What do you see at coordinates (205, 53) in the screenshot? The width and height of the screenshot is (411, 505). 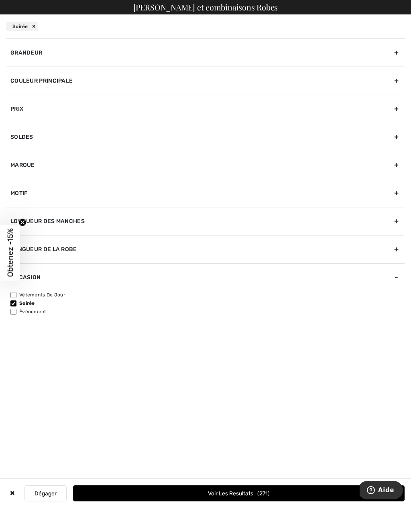 I see `div: Grandeur` at bounding box center [205, 53].